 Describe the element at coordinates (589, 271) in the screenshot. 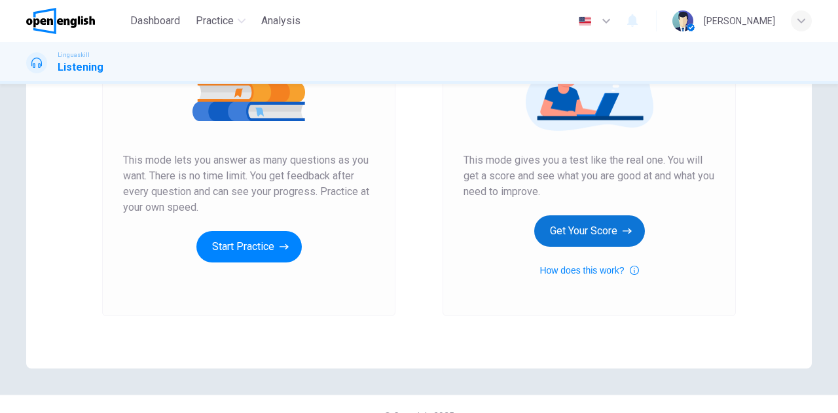

I see `button: How does this work?` at that location.